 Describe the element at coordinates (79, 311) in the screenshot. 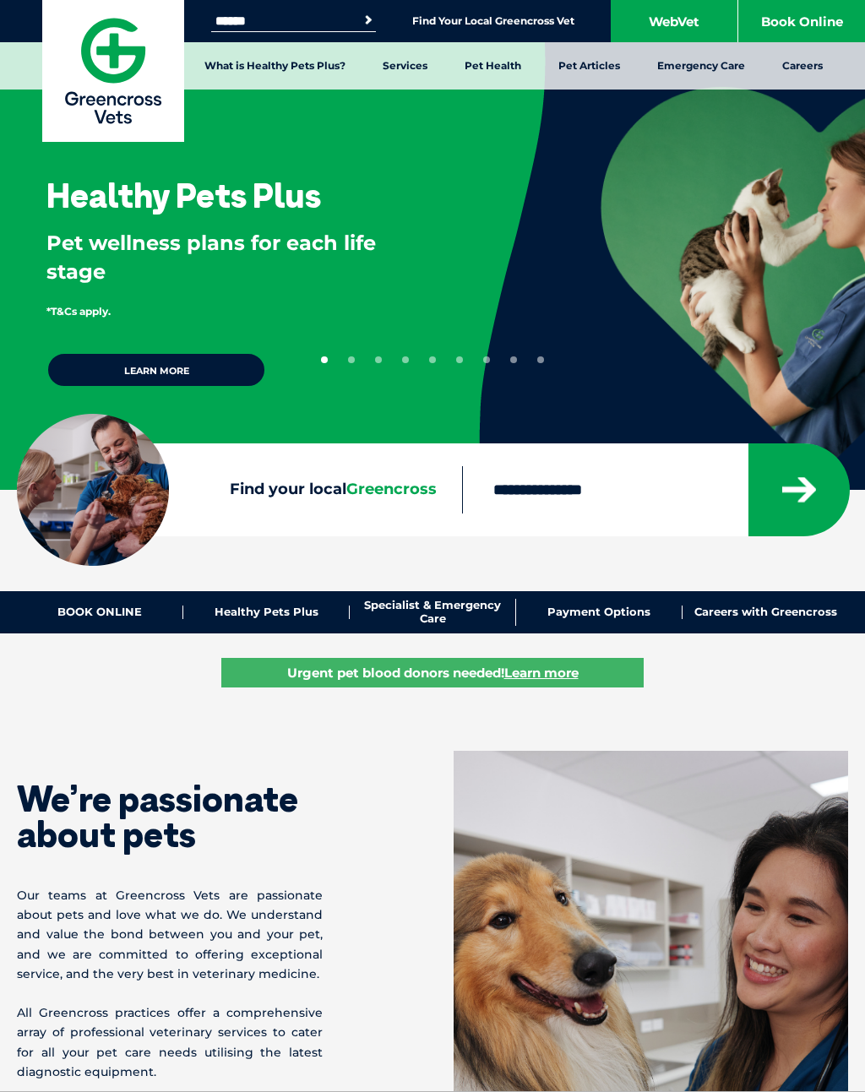

I see `span: *T&Cs apply.` at that location.